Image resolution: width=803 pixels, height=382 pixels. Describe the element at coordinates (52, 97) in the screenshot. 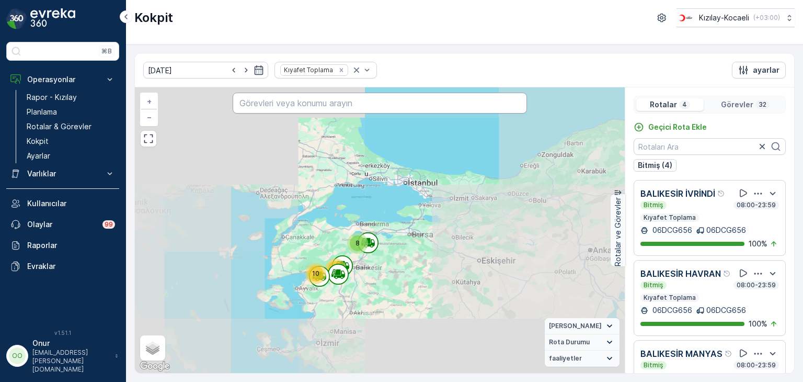

I see `p: Rapor - Kızılay` at that location.